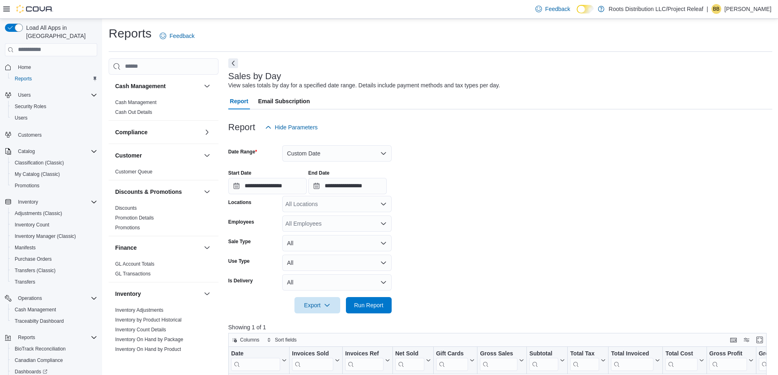 Image resolution: width=778 pixels, height=375 pixels. Describe the element at coordinates (32, 225) in the screenshot. I see `a: Inventory Count` at that location.